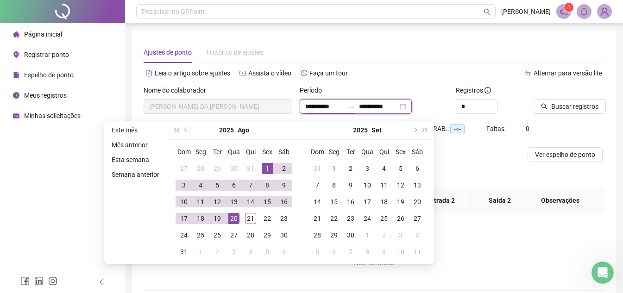 The width and height of the screenshot is (623, 293). I want to click on div: 6, so click(417, 169).